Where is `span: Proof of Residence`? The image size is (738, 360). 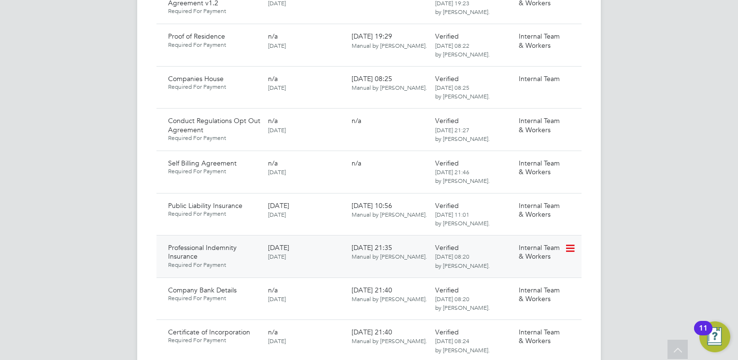 span: Proof of Residence is located at coordinates (197, 36).